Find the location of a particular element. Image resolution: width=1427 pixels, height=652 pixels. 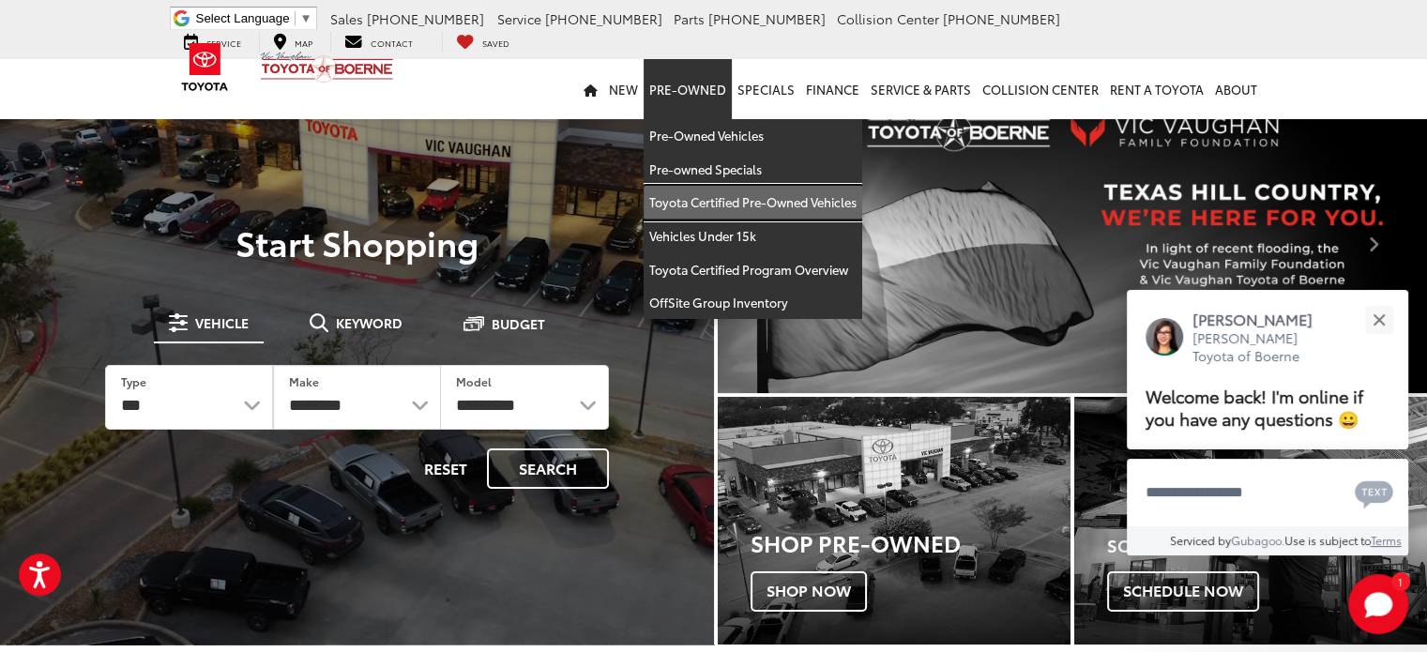

a: Collision Center is located at coordinates (1040, 89).